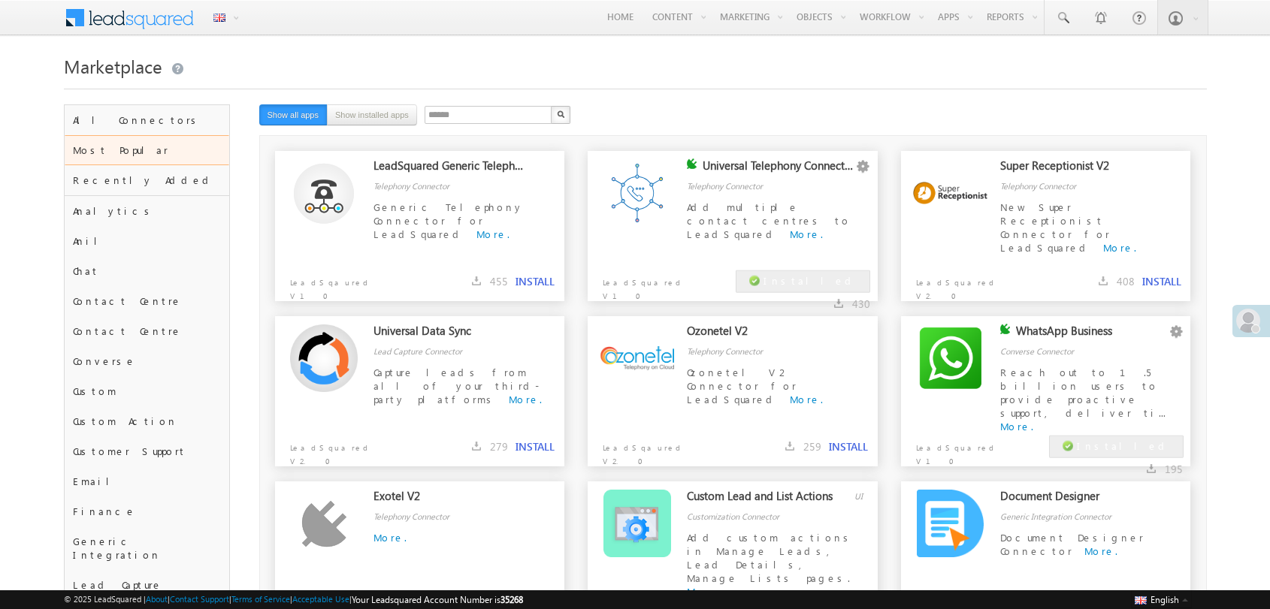  What do you see at coordinates (321, 599) in the screenshot?
I see `a: Acceptable Use` at bounding box center [321, 599].